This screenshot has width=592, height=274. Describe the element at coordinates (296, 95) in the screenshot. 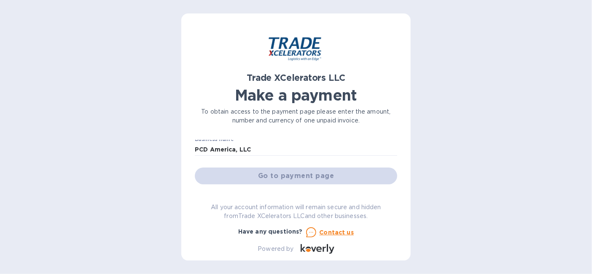

I see `h1: Make a payment` at that location.